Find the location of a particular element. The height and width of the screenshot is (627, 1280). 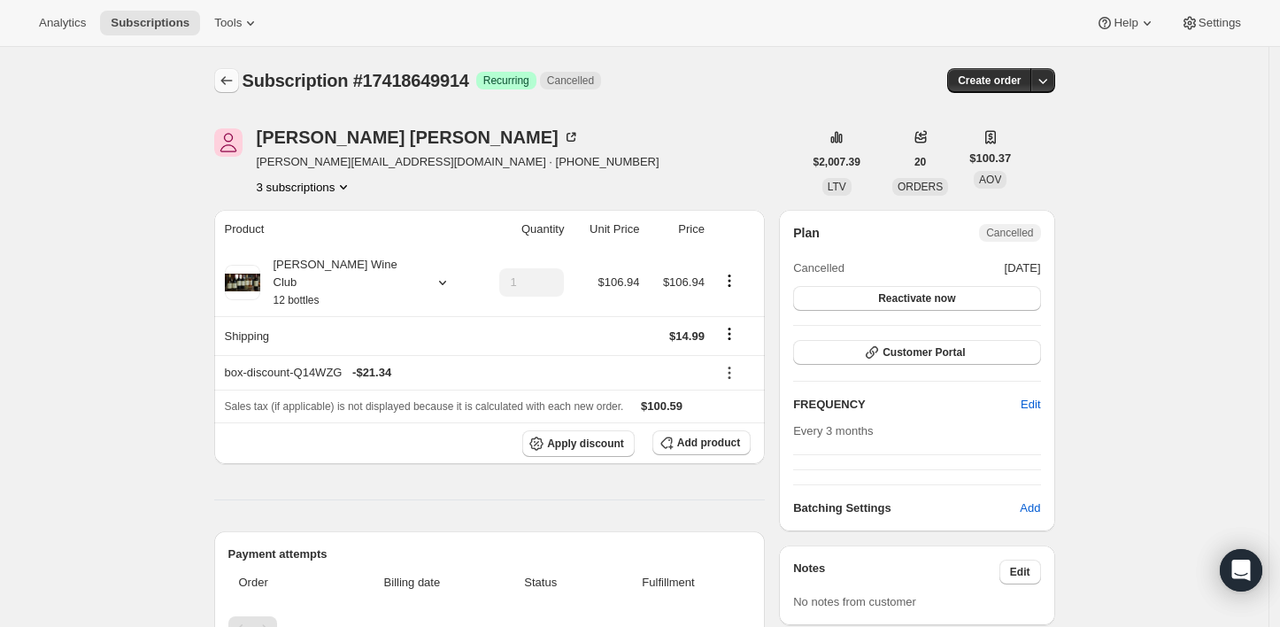

span: Add product is located at coordinates (708, 443).